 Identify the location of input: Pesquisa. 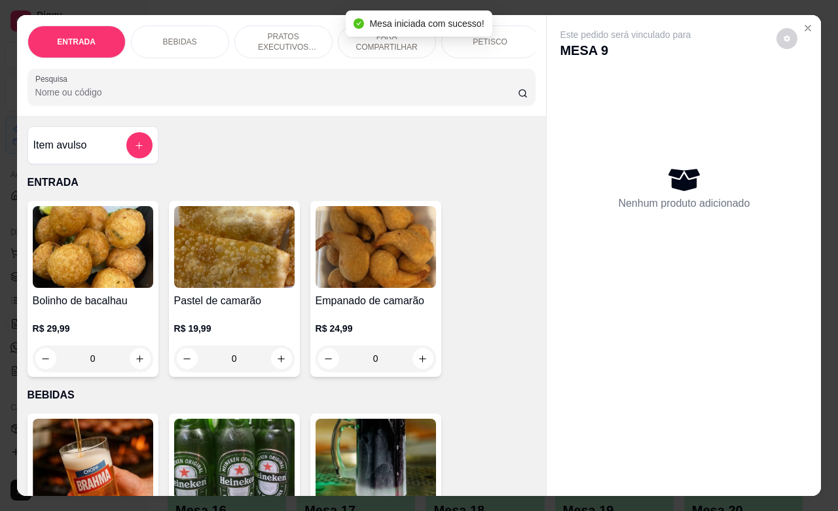
(276, 92).